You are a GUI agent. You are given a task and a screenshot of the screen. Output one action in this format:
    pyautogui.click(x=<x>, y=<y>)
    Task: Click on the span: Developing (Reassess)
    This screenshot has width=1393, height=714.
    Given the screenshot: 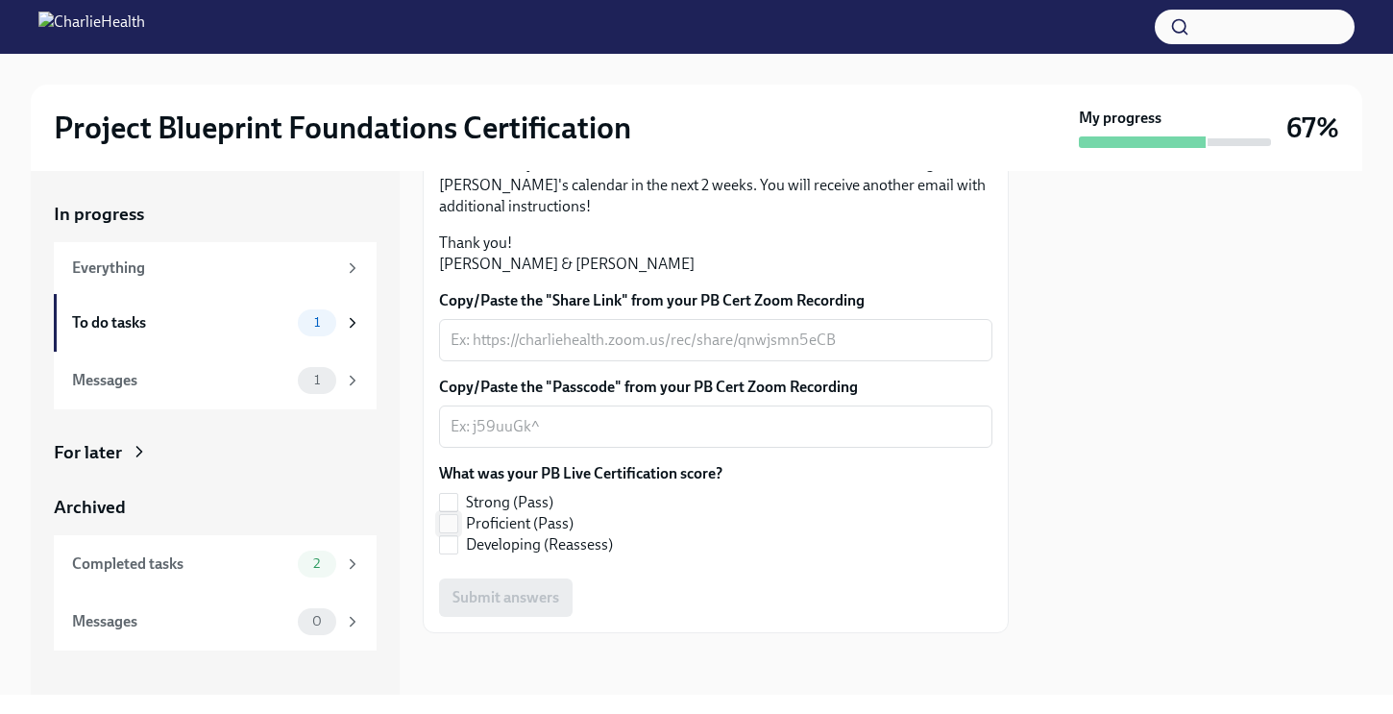 What is the action you would take?
    pyautogui.click(x=539, y=545)
    